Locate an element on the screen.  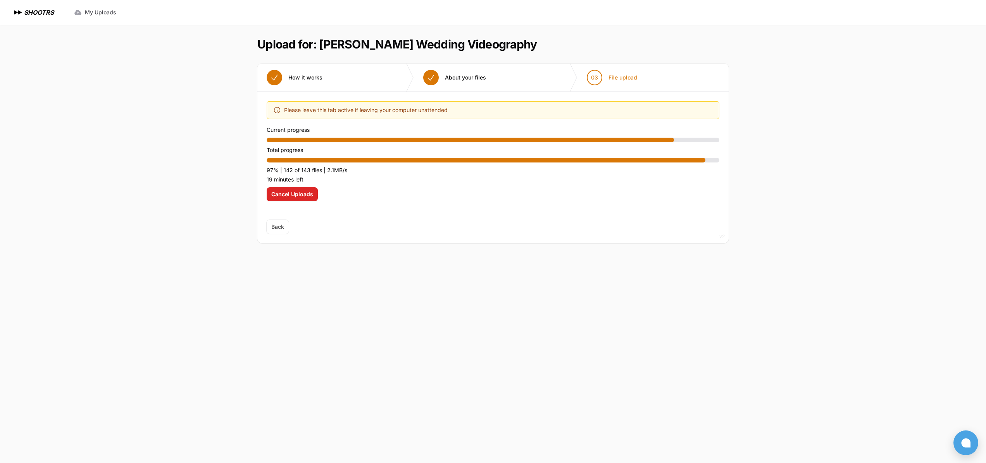
span: My Uploads is located at coordinates (100, 12).